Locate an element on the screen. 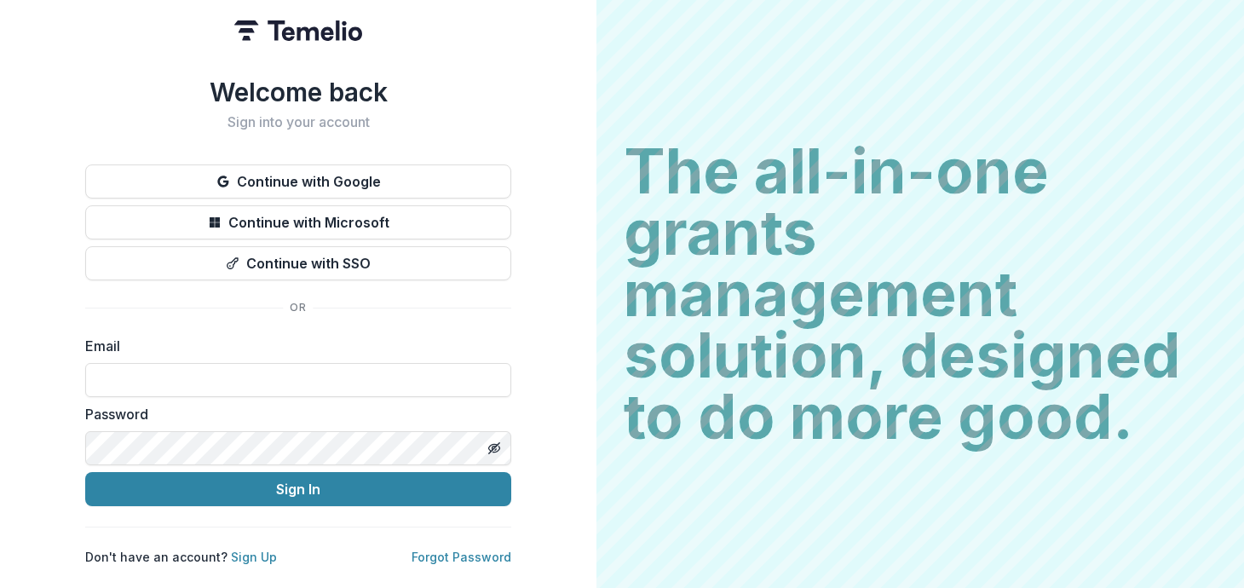 This screenshot has height=588, width=1244. button: Continue with Microsoft is located at coordinates (298, 222).